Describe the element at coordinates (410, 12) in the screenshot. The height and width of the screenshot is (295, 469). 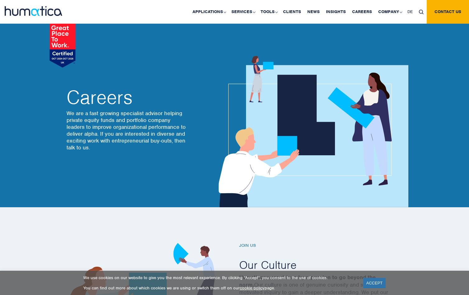
I see `span: DE` at that location.